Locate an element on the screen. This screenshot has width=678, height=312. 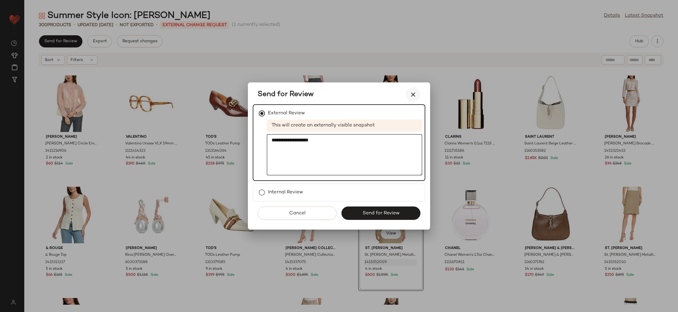
button: Cancel is located at coordinates (297, 213).